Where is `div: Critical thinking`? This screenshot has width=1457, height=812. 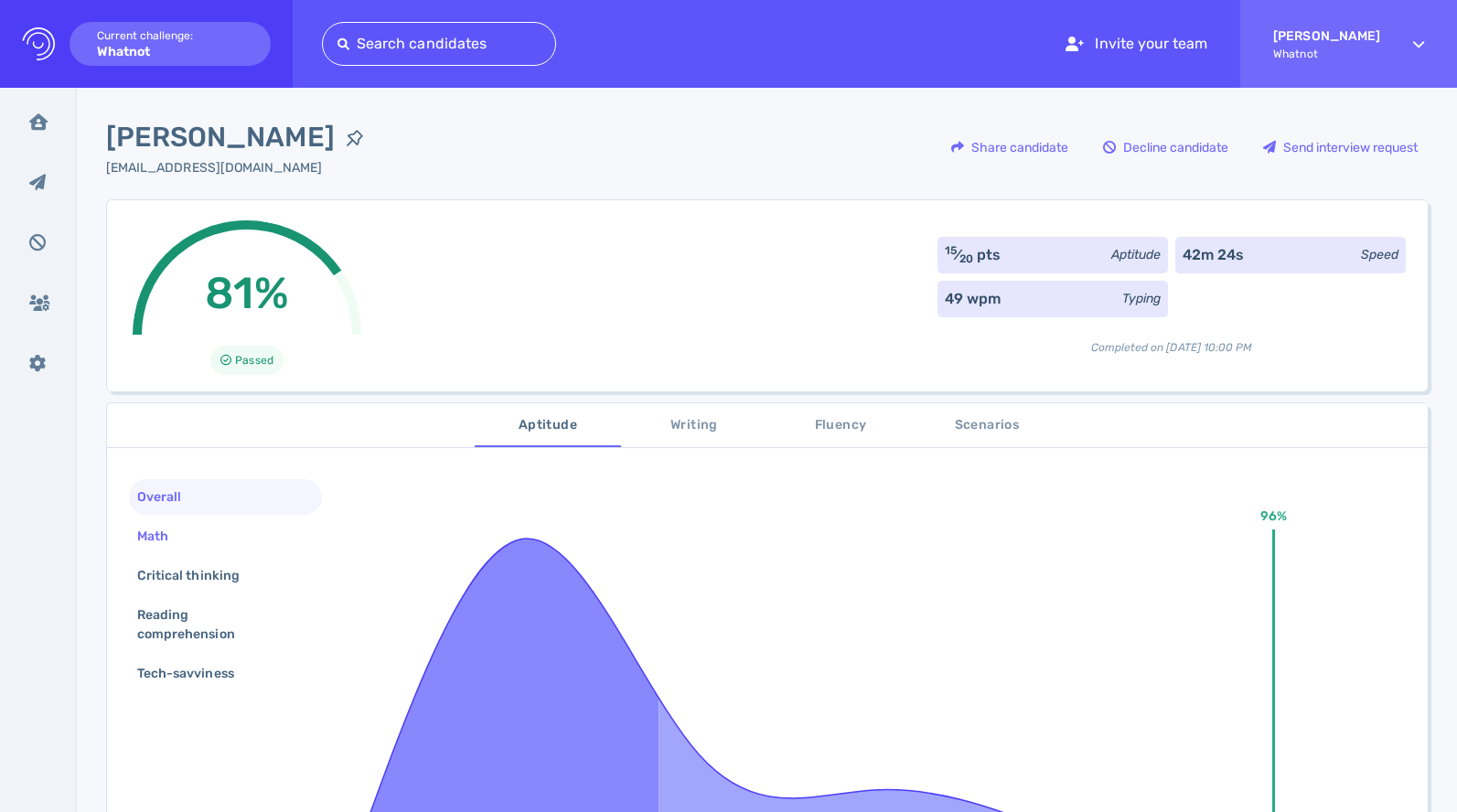
div: Critical thinking is located at coordinates (197, 576).